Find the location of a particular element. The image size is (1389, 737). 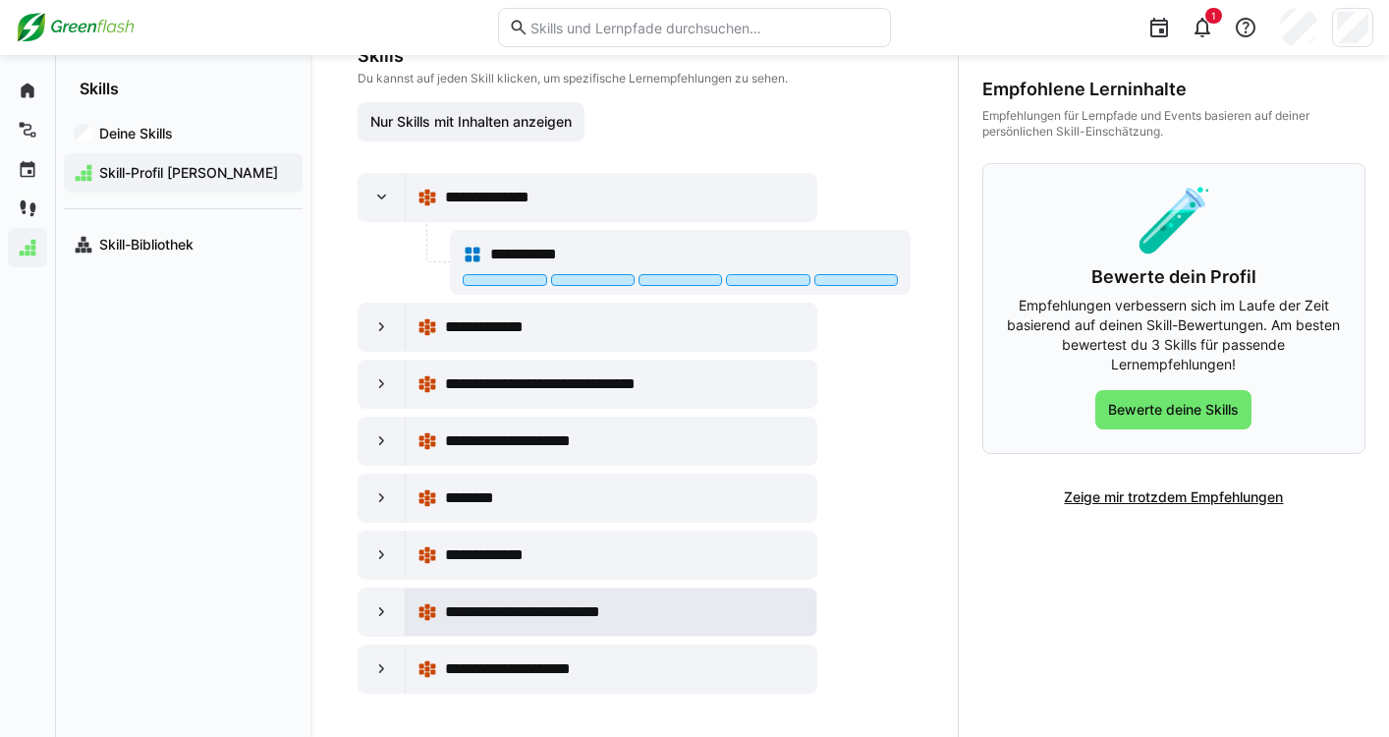

span: Zeige mir trotzdem Empfehlungen is located at coordinates (1173, 497).